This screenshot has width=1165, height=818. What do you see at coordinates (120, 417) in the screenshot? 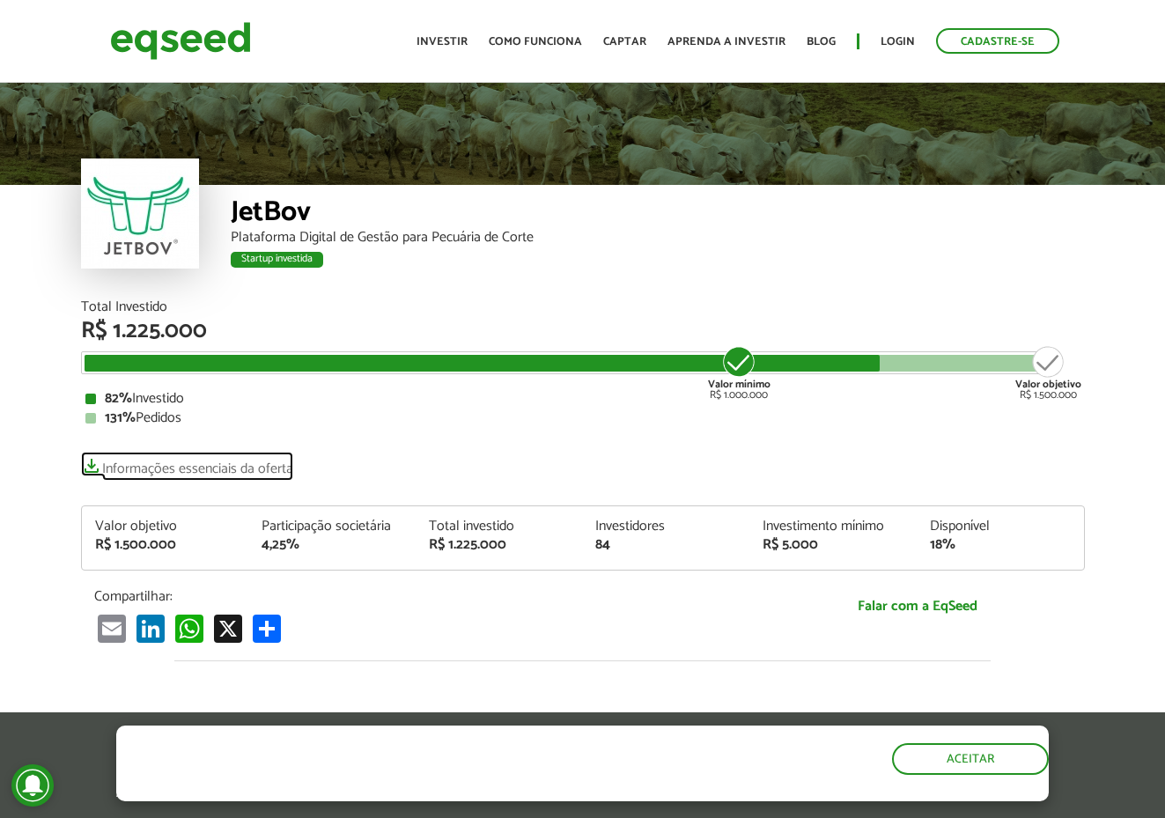
I see `strong: 131%` at bounding box center [120, 417].